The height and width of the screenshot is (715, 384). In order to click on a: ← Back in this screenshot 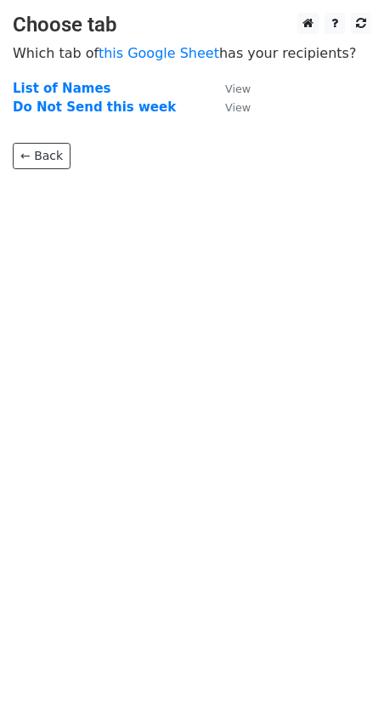, I will do `click(42, 156)`.